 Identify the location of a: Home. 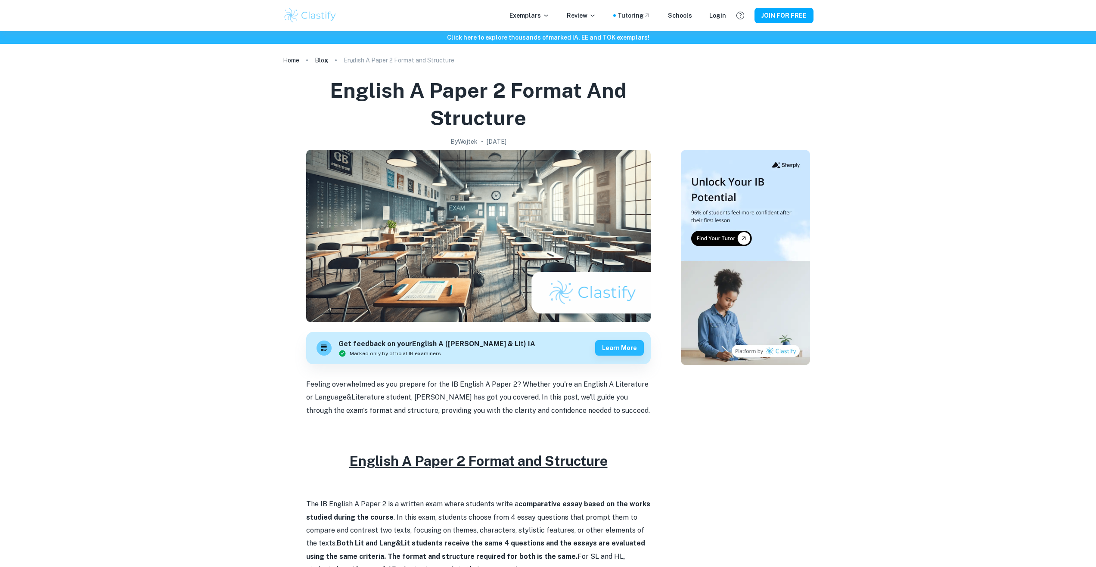
(291, 60).